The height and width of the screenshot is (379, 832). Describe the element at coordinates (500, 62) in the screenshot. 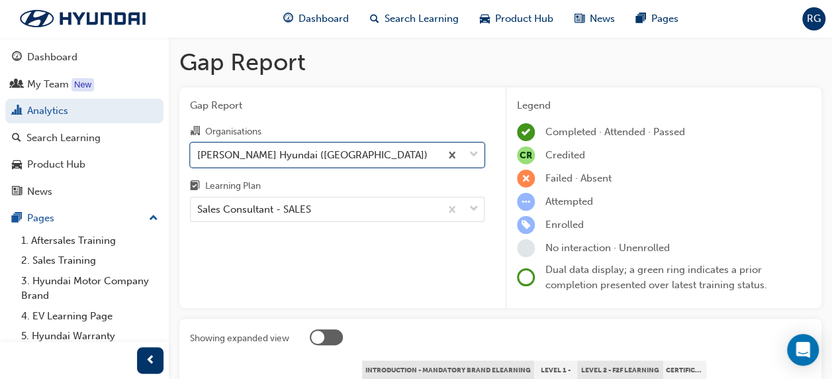

I see `h1: Gap Report` at that location.